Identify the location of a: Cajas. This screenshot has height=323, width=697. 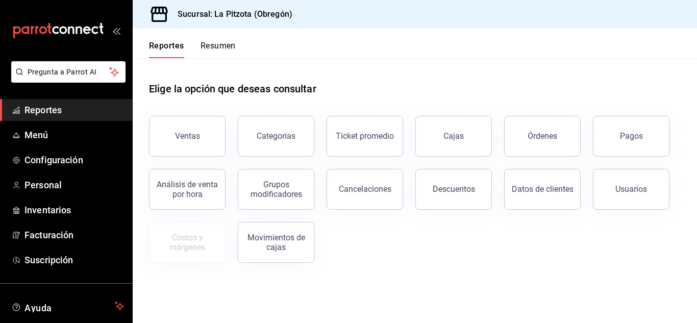
(454, 136).